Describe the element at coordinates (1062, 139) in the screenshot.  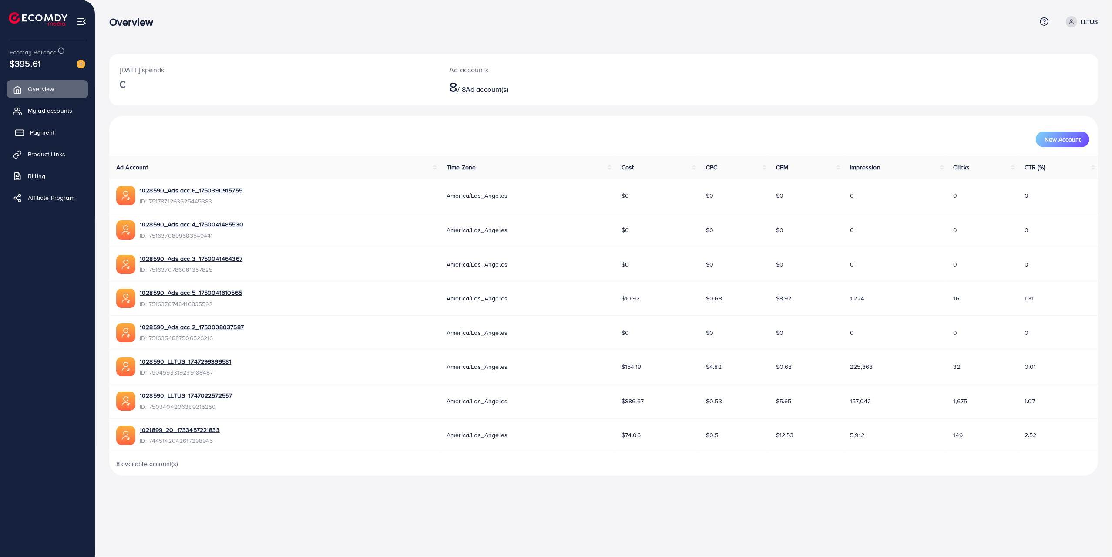
I see `button: New Account` at that location.